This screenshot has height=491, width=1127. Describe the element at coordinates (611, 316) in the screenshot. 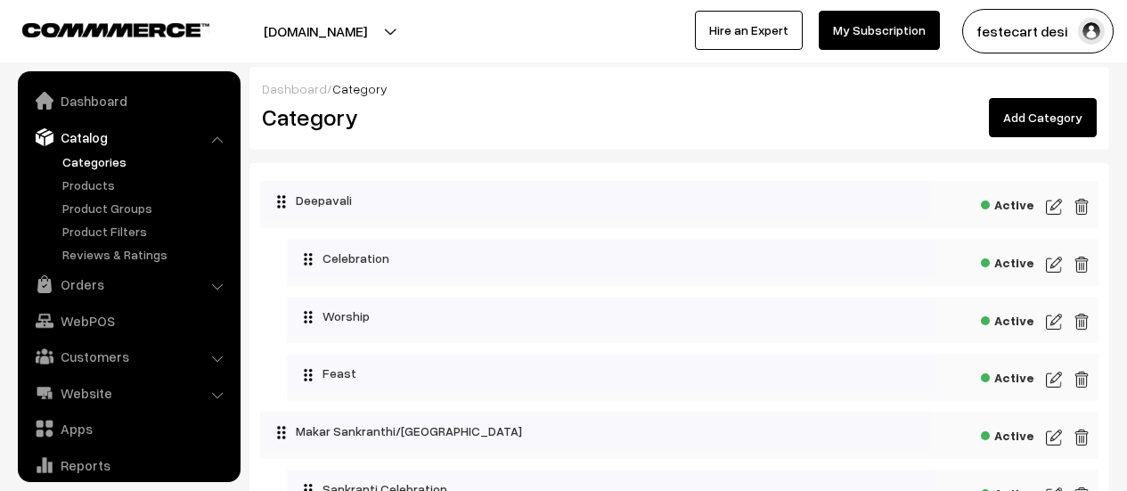

I see `div: Worship` at that location.